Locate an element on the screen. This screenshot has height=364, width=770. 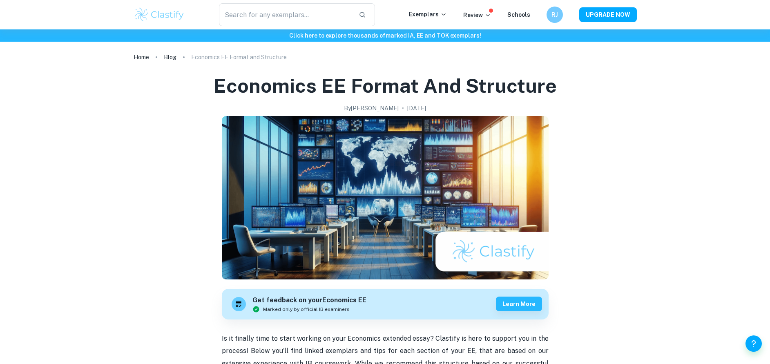
input: Search for any exemplars... is located at coordinates (285, 15).